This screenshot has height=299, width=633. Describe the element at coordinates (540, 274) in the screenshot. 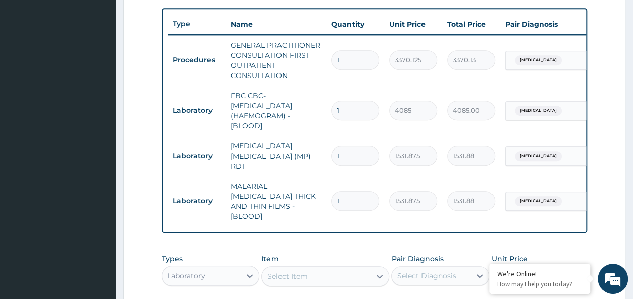

I see `div: We're Online!` at that location.